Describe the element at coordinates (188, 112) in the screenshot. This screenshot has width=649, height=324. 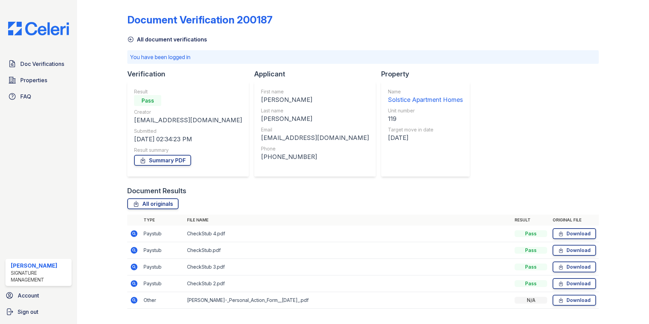
I see `div: Creator` at that location.